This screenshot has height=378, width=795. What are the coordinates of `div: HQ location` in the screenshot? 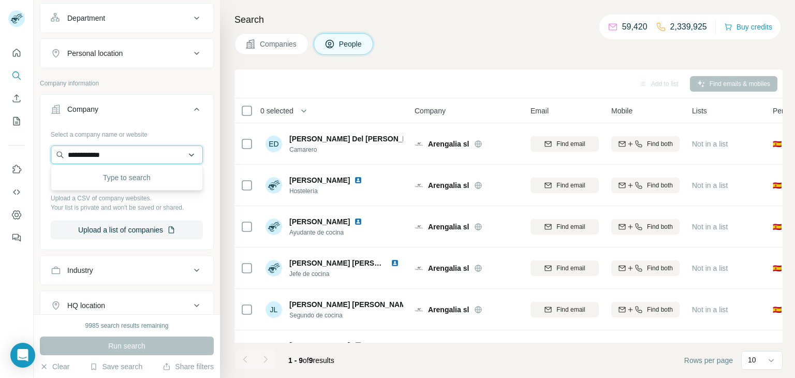 It's located at (86, 306).